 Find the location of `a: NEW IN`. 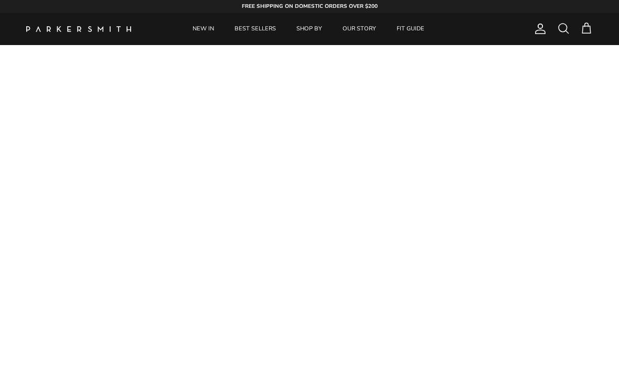

a: NEW IN is located at coordinates (203, 29).